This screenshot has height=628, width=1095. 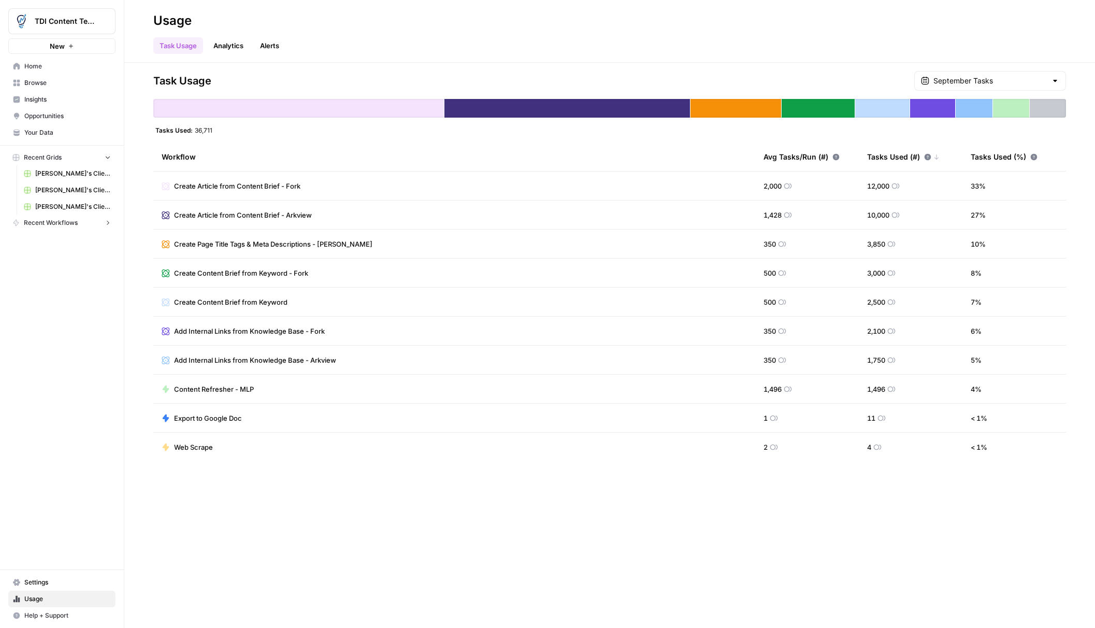 What do you see at coordinates (57, 46) in the screenshot?
I see `span: New` at bounding box center [57, 46].